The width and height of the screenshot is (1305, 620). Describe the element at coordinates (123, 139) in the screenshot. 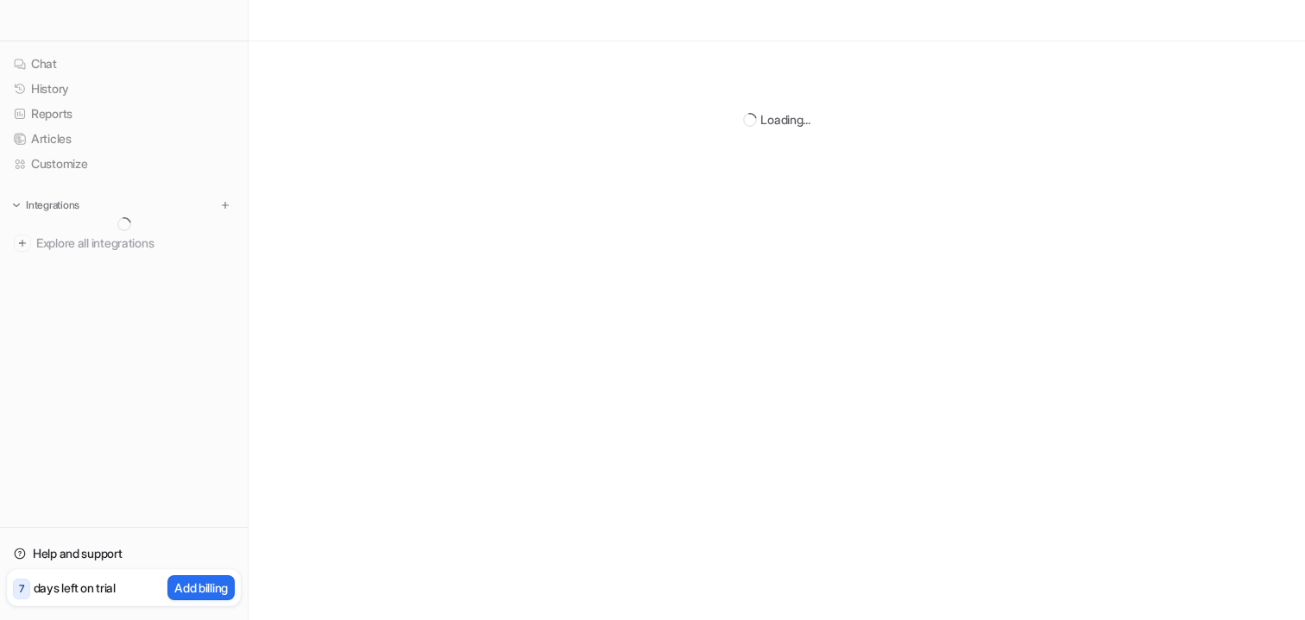

I see `a: Articles` at that location.